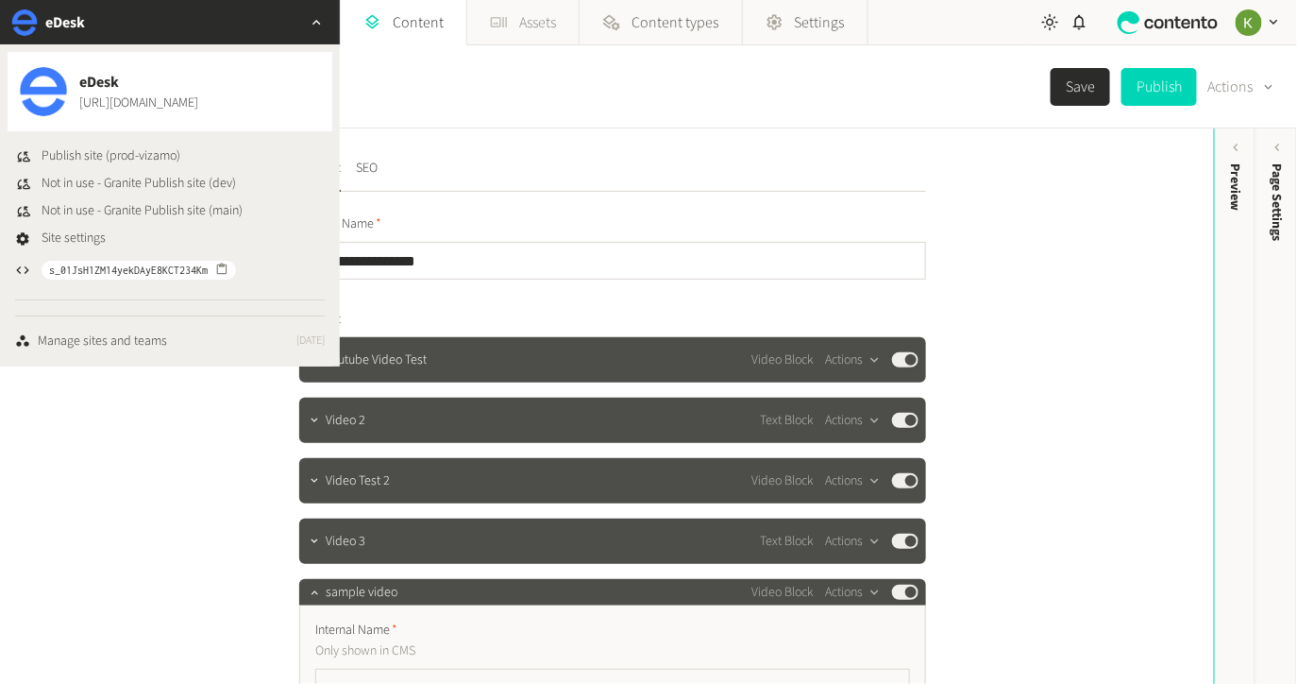  Describe the element at coordinates (358, 481) in the screenshot. I see `span: Video Test 2` at that location.